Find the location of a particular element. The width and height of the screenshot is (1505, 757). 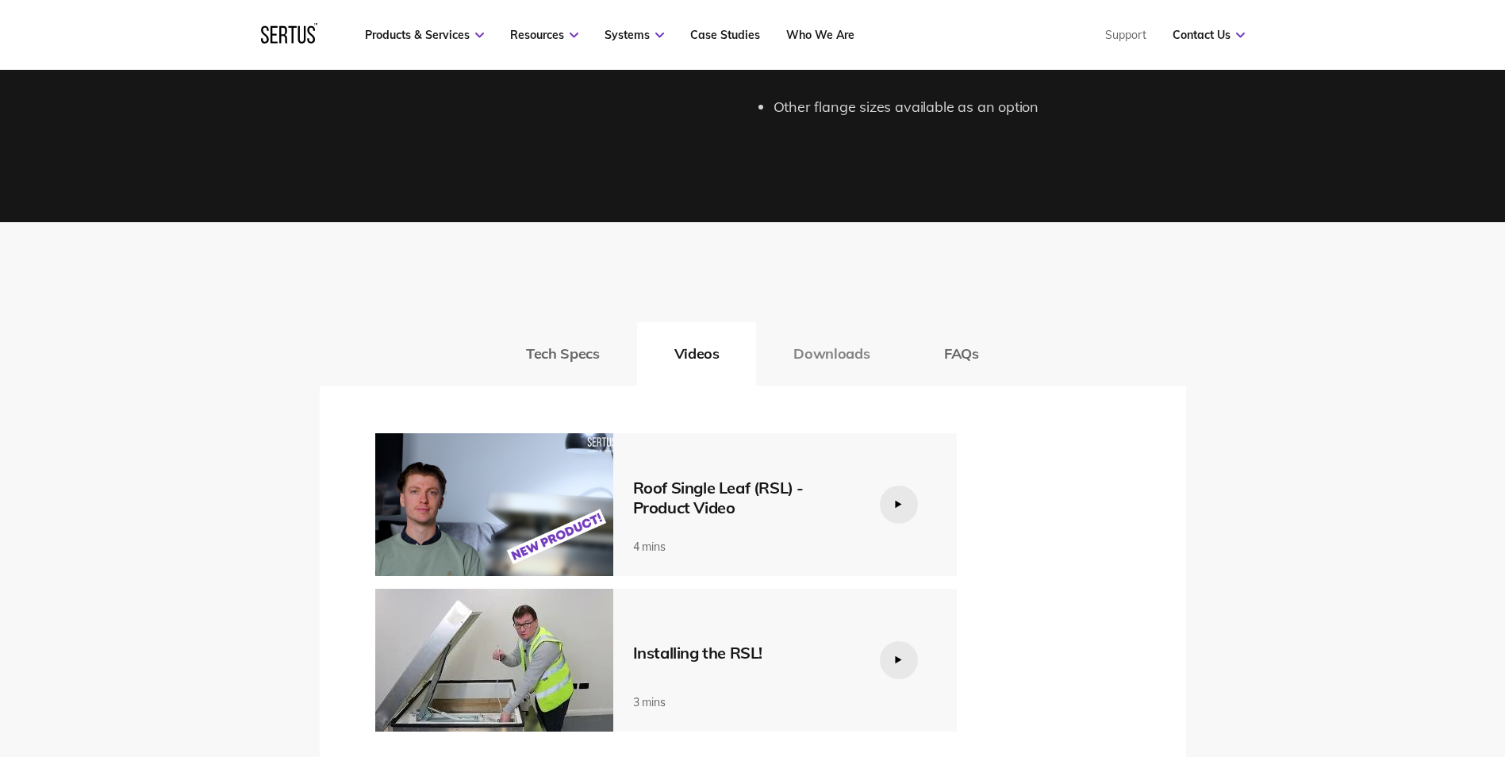

button: Downloads is located at coordinates (831, 354).